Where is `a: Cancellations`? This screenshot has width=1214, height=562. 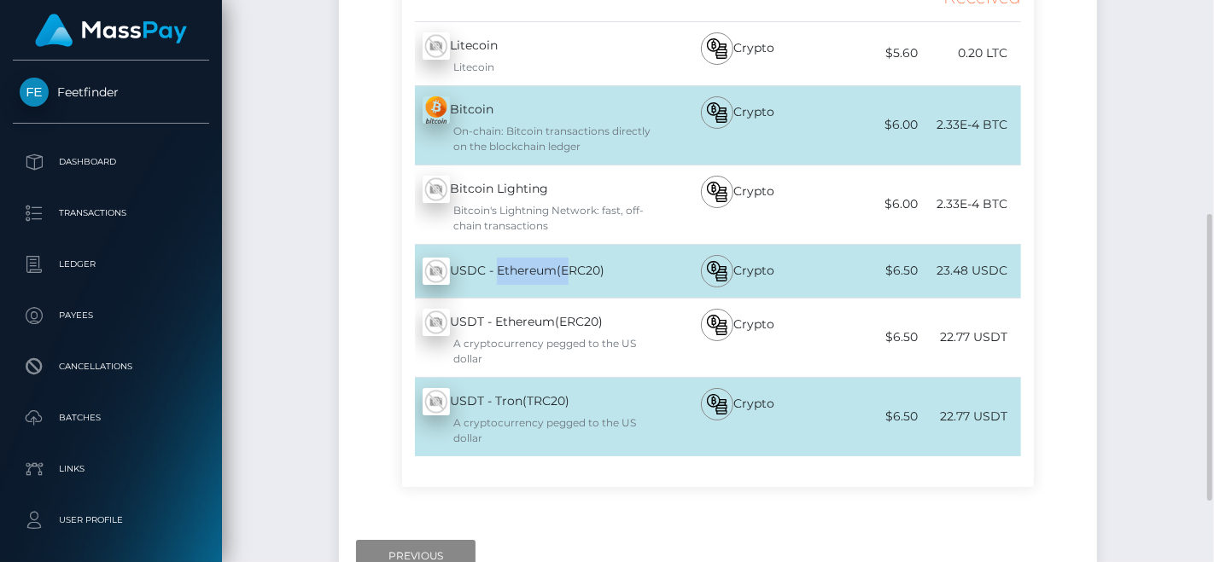 a: Cancellations is located at coordinates (111, 367).